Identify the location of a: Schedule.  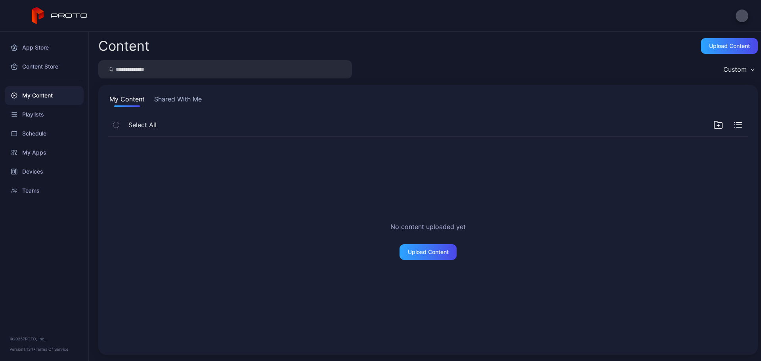
(44, 134).